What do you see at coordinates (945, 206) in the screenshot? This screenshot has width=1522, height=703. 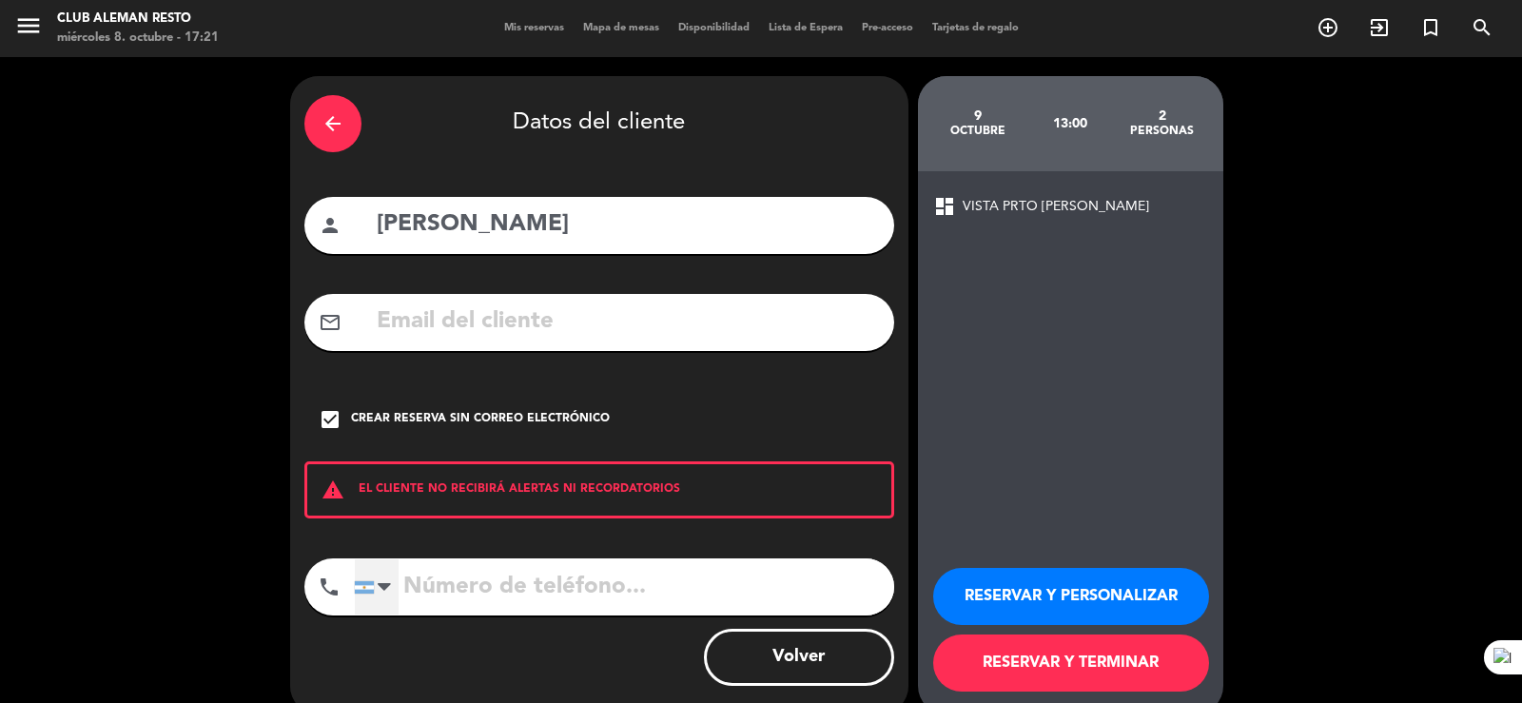 I see `span: dashboard` at bounding box center [945, 206].